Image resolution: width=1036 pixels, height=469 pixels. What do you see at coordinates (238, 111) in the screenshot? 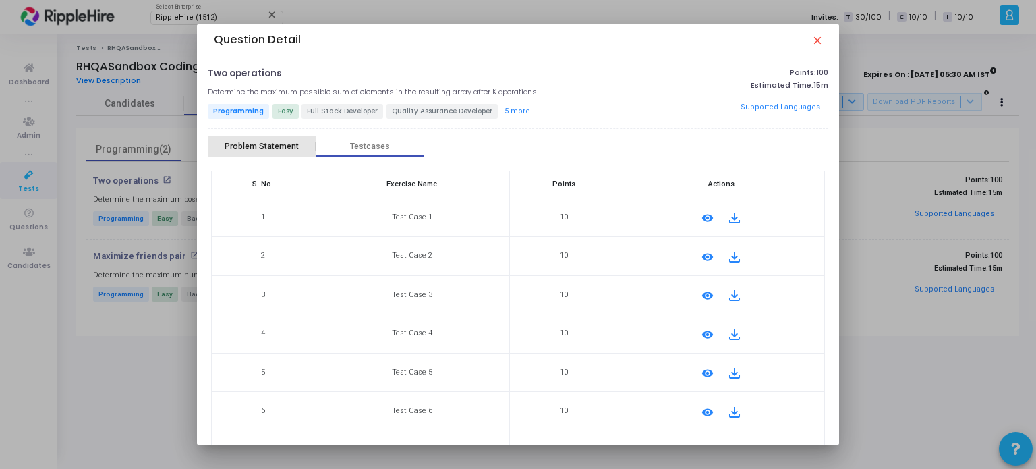
I see `span: Programming` at bounding box center [238, 111].